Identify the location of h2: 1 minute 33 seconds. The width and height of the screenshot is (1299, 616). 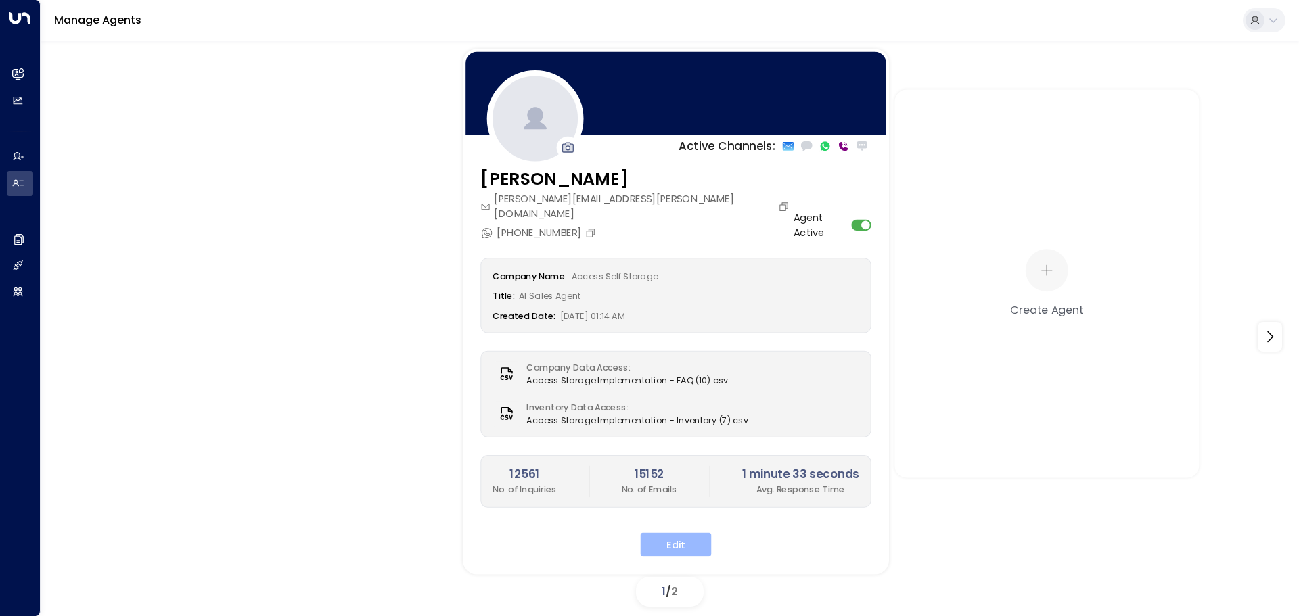
(800, 474).